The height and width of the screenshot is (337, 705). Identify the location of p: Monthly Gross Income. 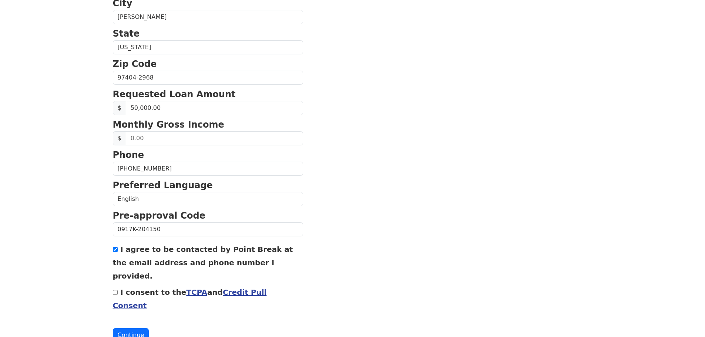
(208, 125).